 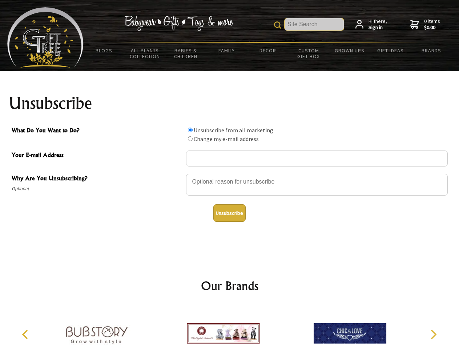 What do you see at coordinates (378, 28) in the screenshot?
I see `strong: Sign in` at bounding box center [378, 28].